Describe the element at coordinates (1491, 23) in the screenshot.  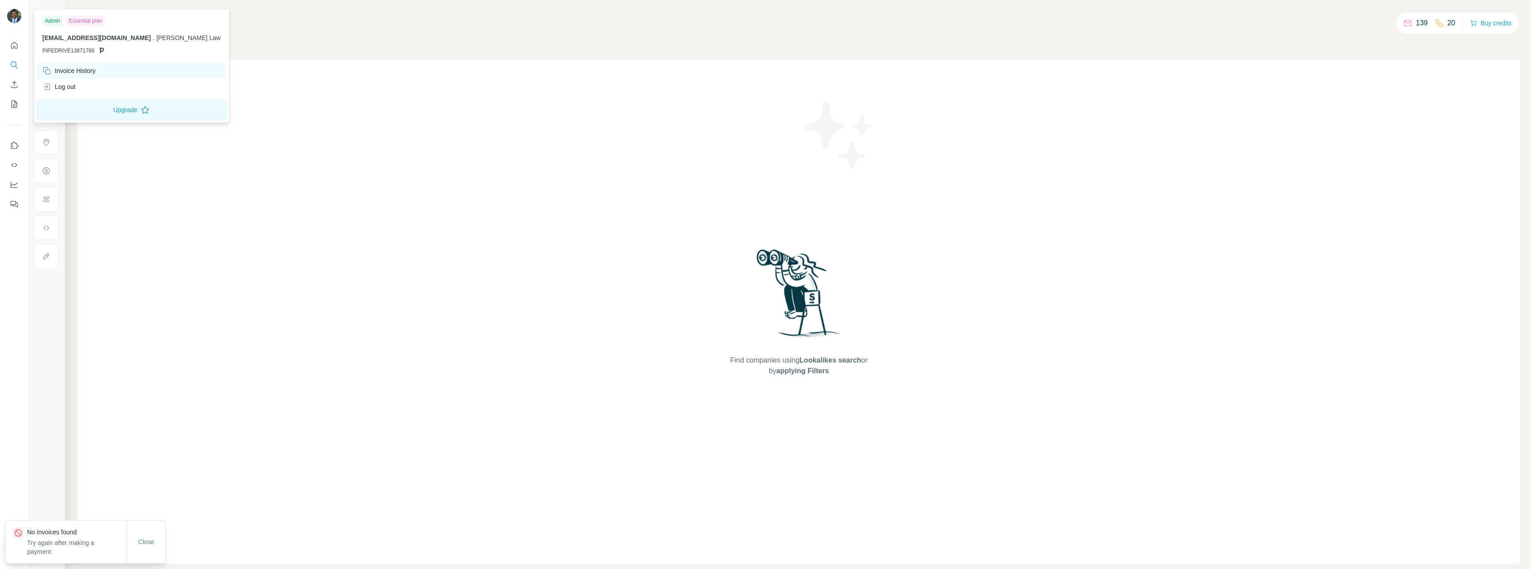
I see `button: Buy credits` at that location.